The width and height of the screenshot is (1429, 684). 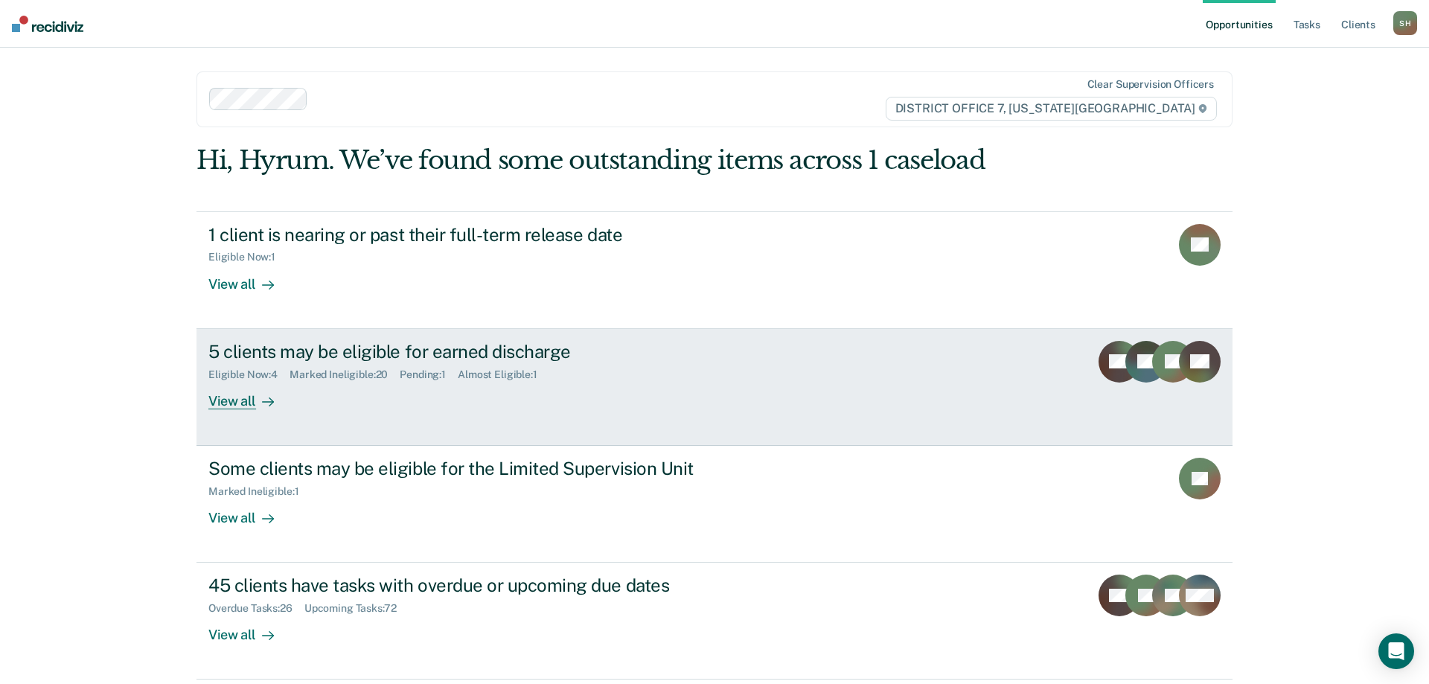 What do you see at coordinates (714, 387) in the screenshot?
I see `a: 5 clients may be eligible for earned dischargeEligible Now:4Marked Ineligible:20Pending:1Almost E...` at bounding box center [714, 387].